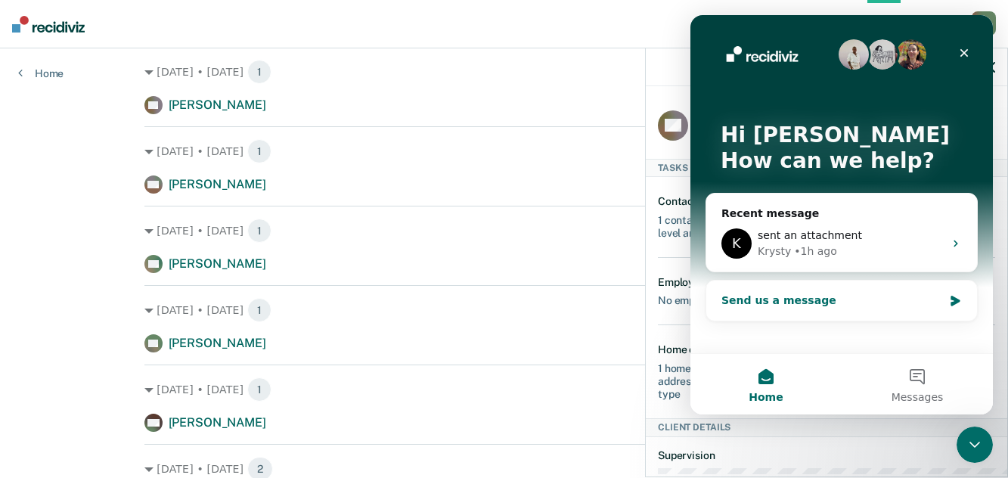 This screenshot has width=1008, height=478. Describe the element at coordinates (46, 228) in the screenshot. I see `div: Profile image for Krysty` at that location.